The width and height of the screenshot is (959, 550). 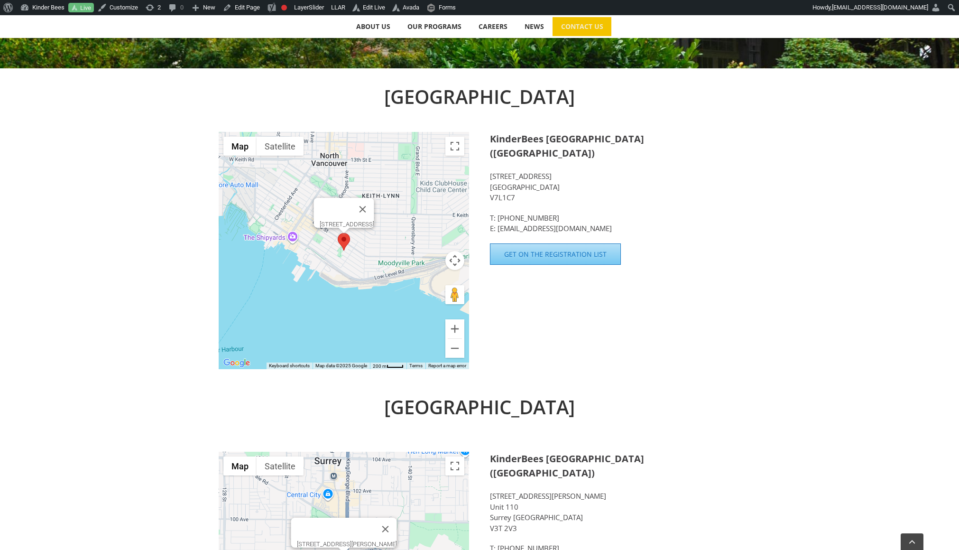 I want to click on button: Zoom in, so click(x=455, y=329).